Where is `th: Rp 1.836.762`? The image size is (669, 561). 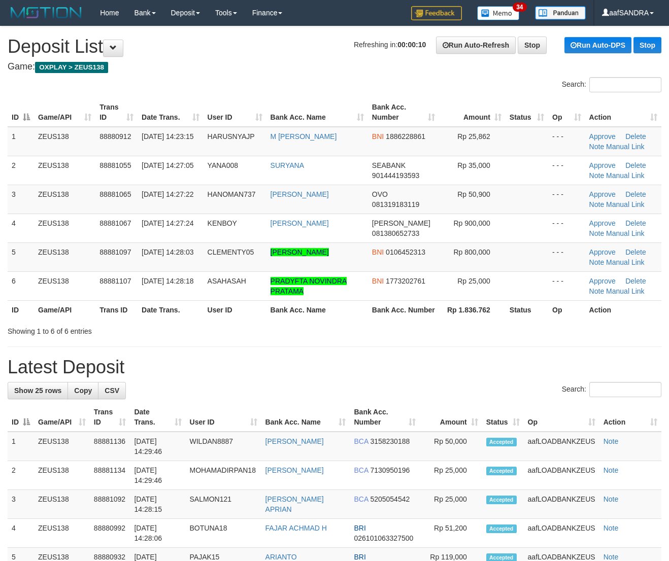
th: Rp 1.836.762 is located at coordinates (472, 310).